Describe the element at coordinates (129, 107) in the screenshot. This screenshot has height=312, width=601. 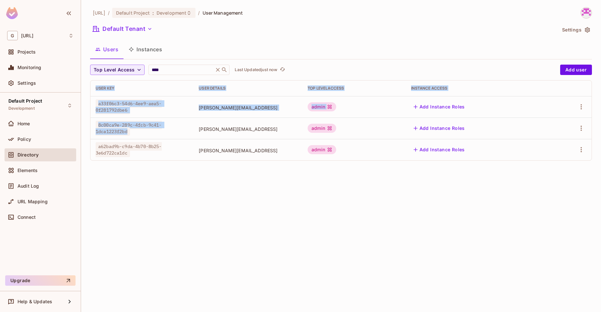
I see `span: a33f06c3-54d6-4ee9-aea5-0f281792dbe6` at that location.